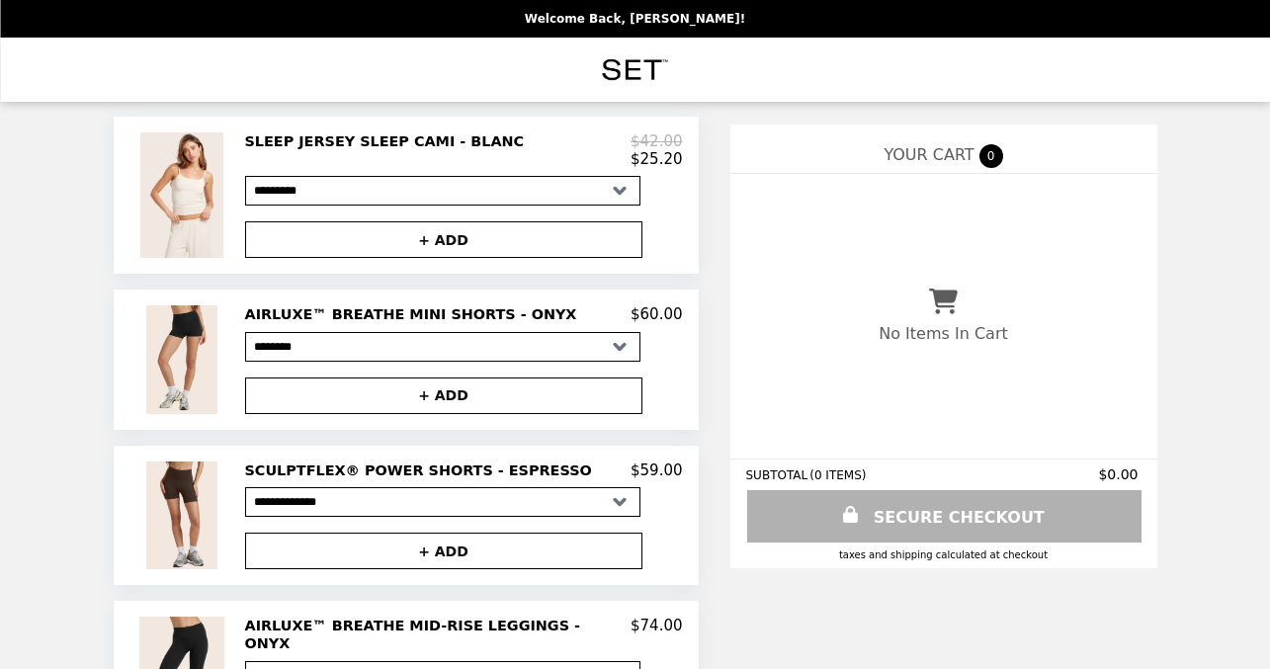 The height and width of the screenshot is (669, 1270). Describe the element at coordinates (928, 154) in the screenshot. I see `span: YOUR CART` at that location.